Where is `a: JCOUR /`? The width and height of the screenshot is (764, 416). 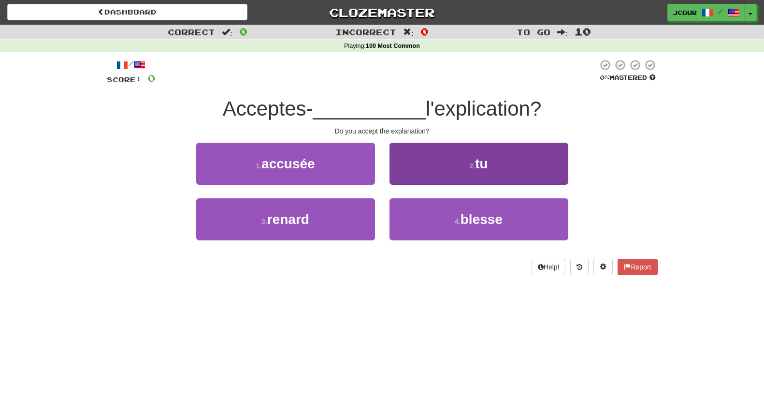
a: JCOUR / is located at coordinates (706, 13).